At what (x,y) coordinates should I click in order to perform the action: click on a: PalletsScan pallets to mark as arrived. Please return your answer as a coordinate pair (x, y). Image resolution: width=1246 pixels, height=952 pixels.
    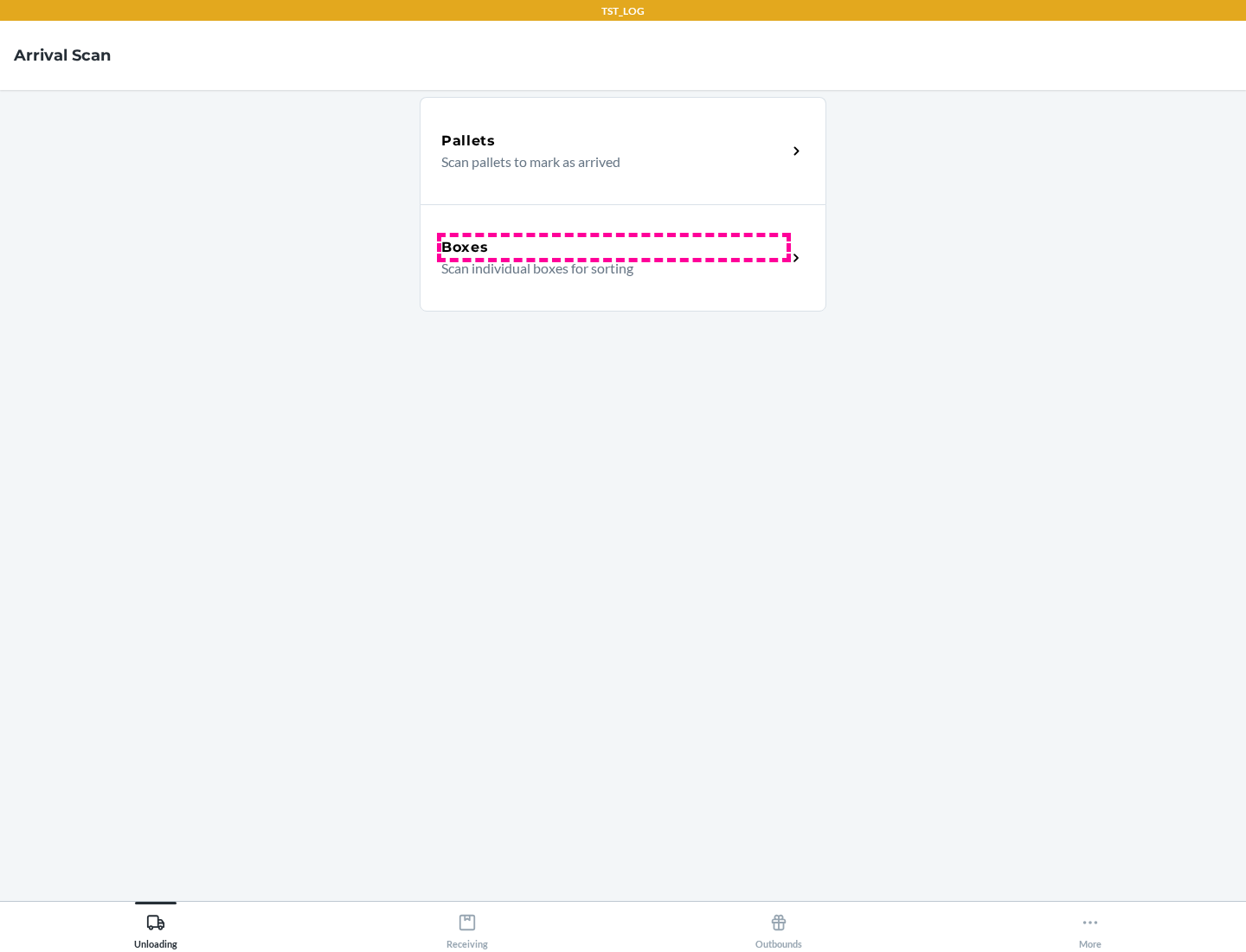
    Looking at the image, I should click on (623, 150).